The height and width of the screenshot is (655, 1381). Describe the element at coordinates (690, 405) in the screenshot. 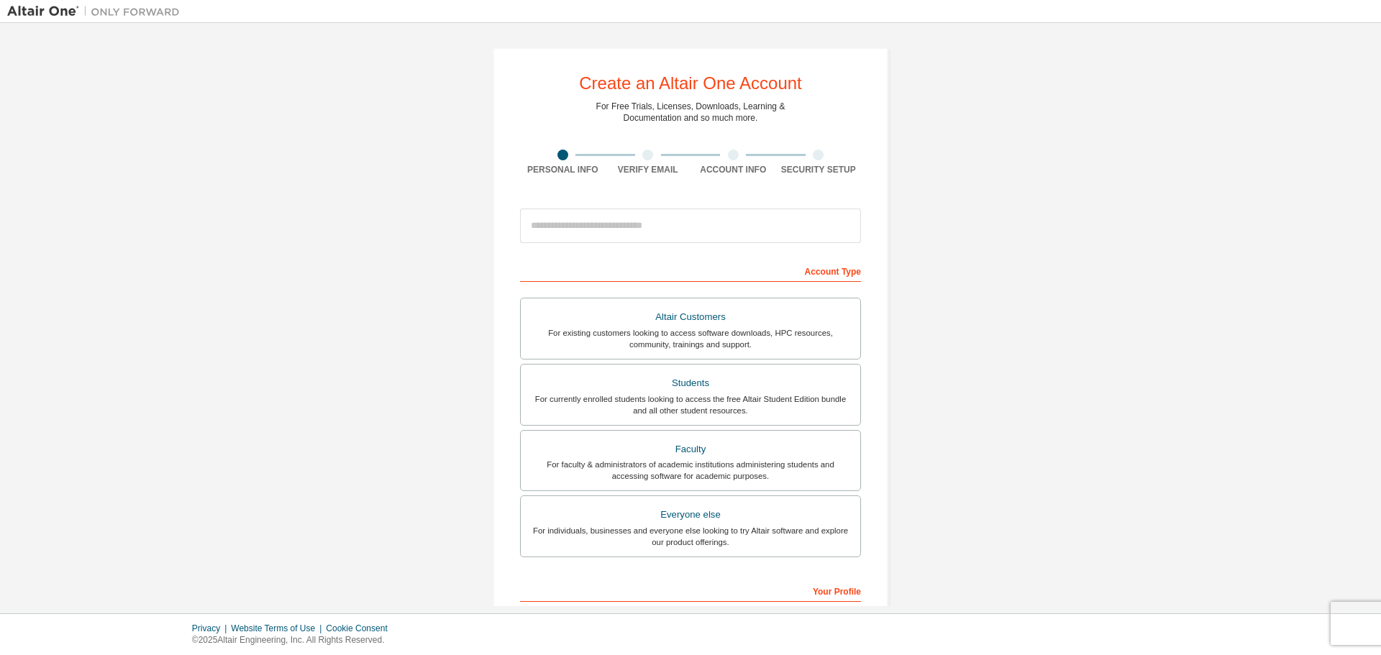

I see `div: For currently enrolled students looking to access the free Altair Student Edition bundle and all ...` at that location.